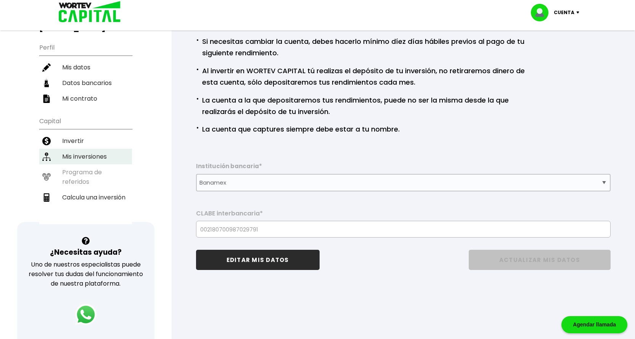  I want to click on img: calculadora-icon.17d418c4.svg, so click(47, 198).